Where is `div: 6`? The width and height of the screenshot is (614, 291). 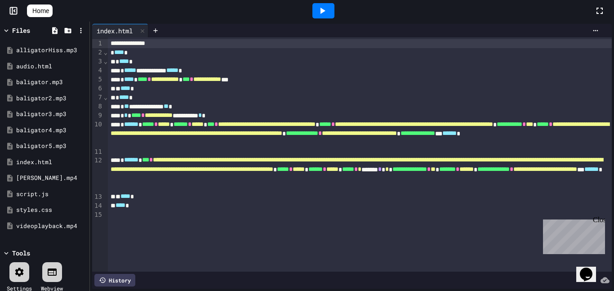
div: 6 is located at coordinates (97, 89).